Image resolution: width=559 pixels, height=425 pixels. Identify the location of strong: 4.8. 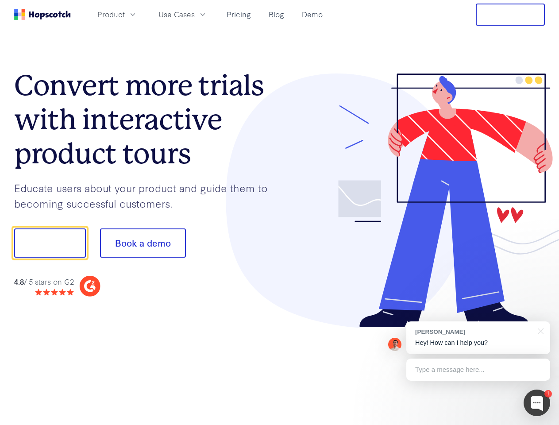
(19, 281).